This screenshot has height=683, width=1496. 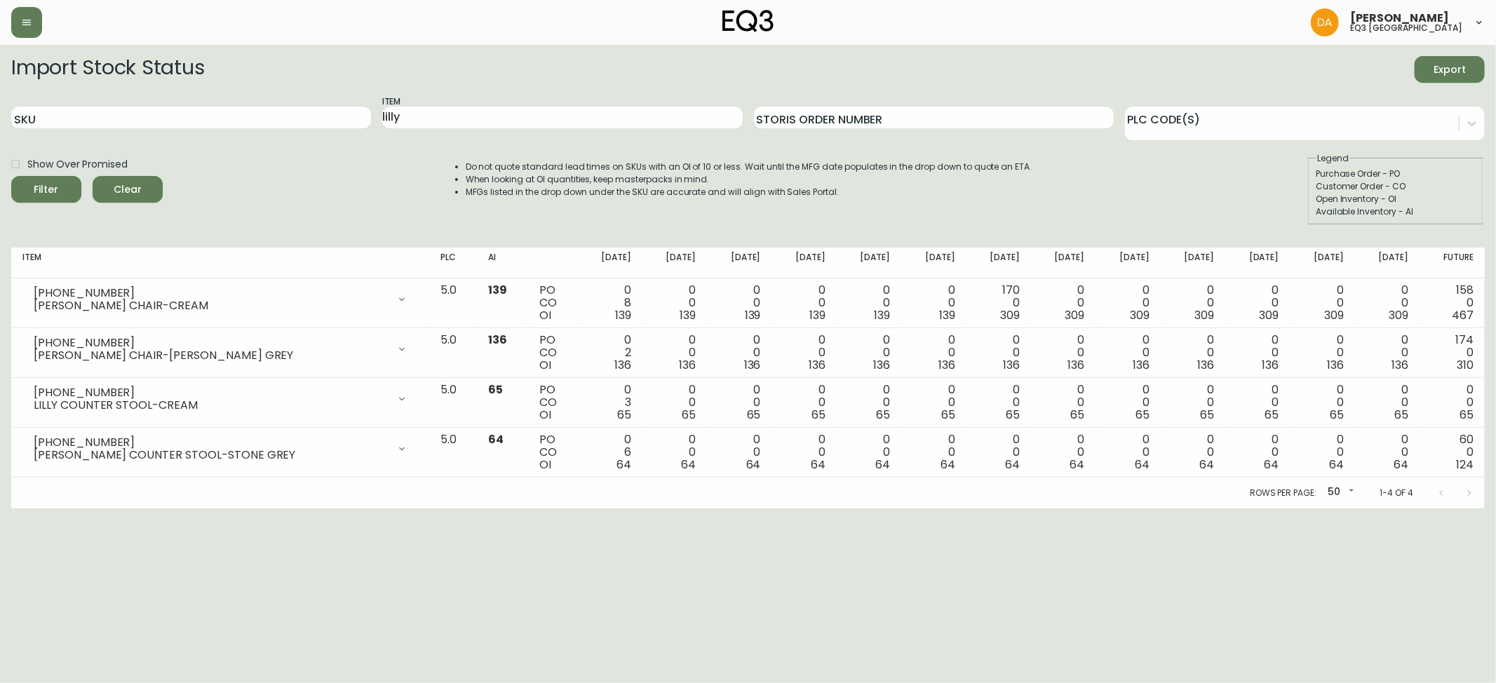 What do you see at coordinates (1464, 464) in the screenshot?
I see `span: 124` at bounding box center [1464, 464].